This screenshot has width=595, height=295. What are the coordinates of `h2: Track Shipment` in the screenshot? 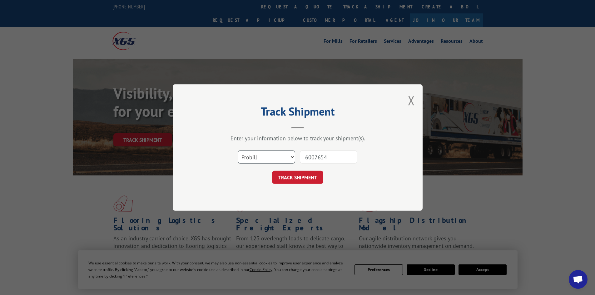 It's located at (298, 113).